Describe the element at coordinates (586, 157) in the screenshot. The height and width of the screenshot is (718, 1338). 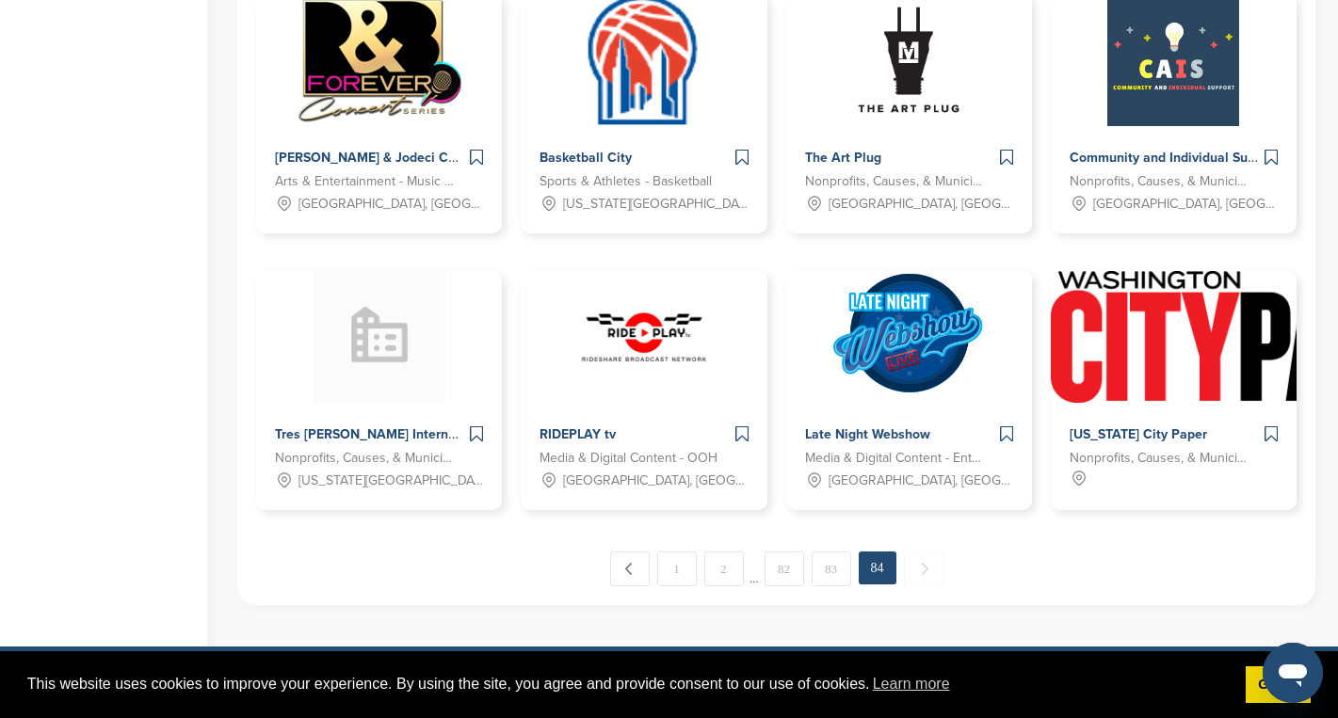
I see `span: Basketball City` at that location.